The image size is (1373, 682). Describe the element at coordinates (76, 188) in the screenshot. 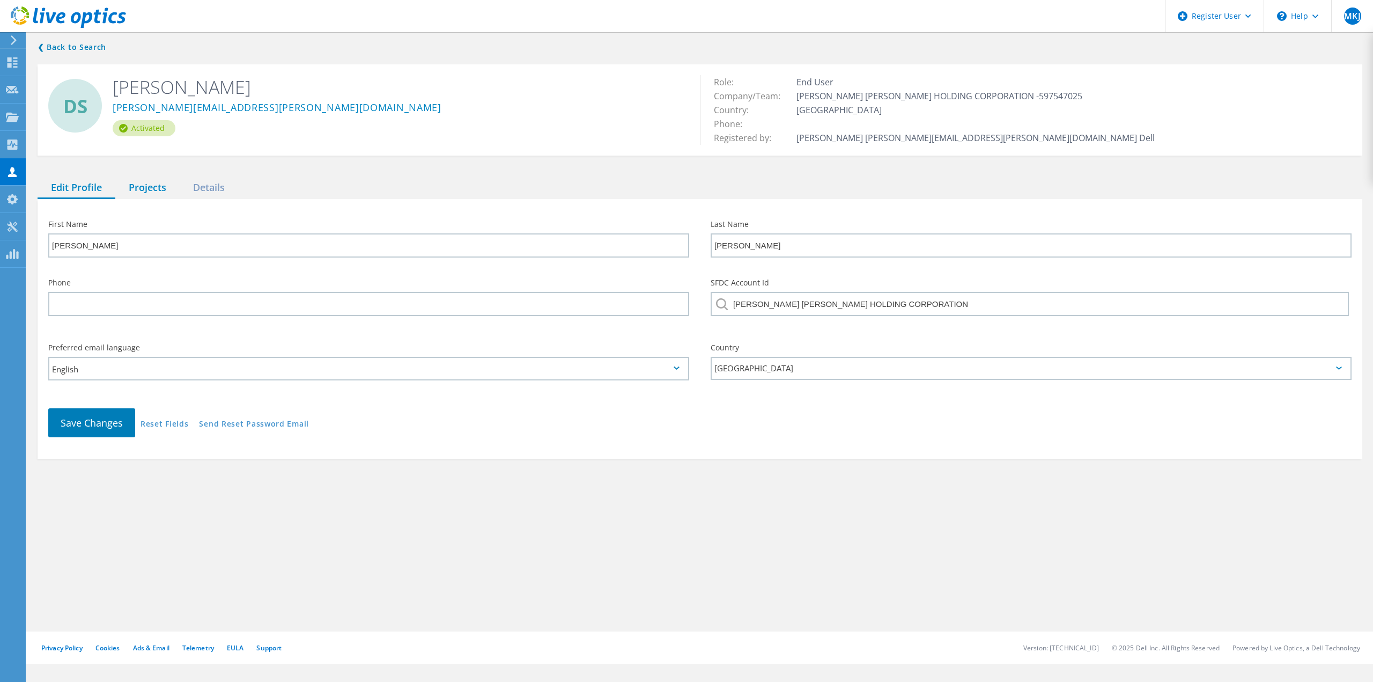

I see `div: Edit Profile` at that location.